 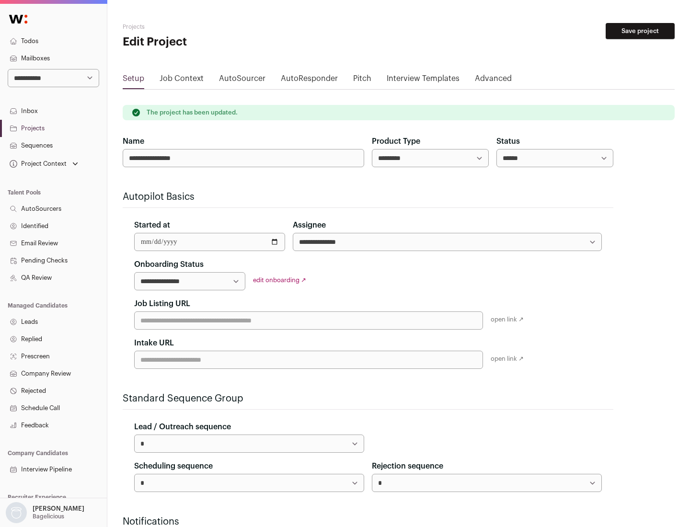 I want to click on a: Job Context, so click(x=182, y=80).